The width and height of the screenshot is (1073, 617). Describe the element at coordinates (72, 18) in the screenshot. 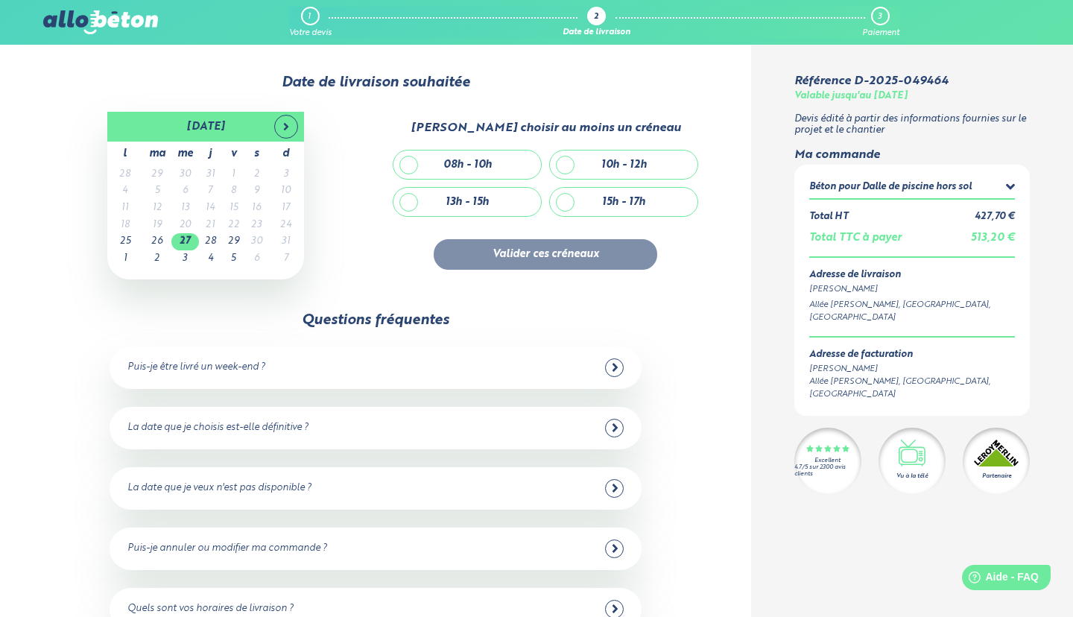

I see `span: Aide - FAQ` at that location.